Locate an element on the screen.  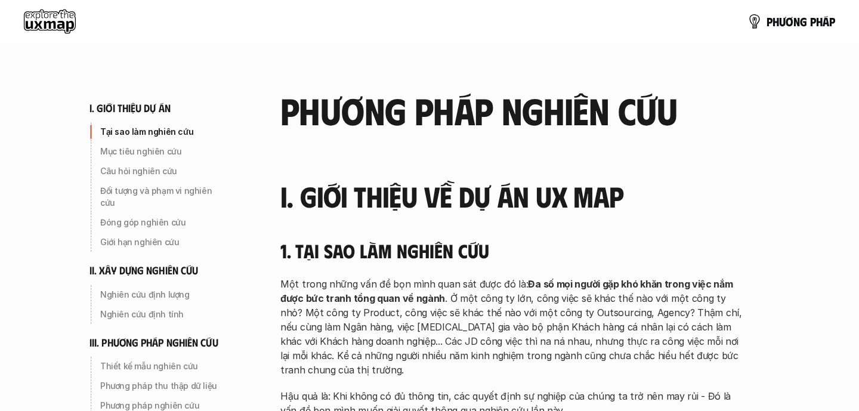
h6: iii. phương pháp nghiên cứu is located at coordinates (154, 342).